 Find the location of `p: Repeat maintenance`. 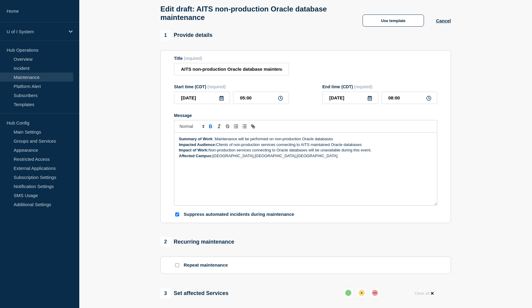

p: Repeat maintenance is located at coordinates (206, 265).